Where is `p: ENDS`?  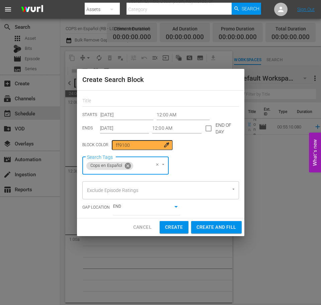
p: ENDS is located at coordinates (87, 128).